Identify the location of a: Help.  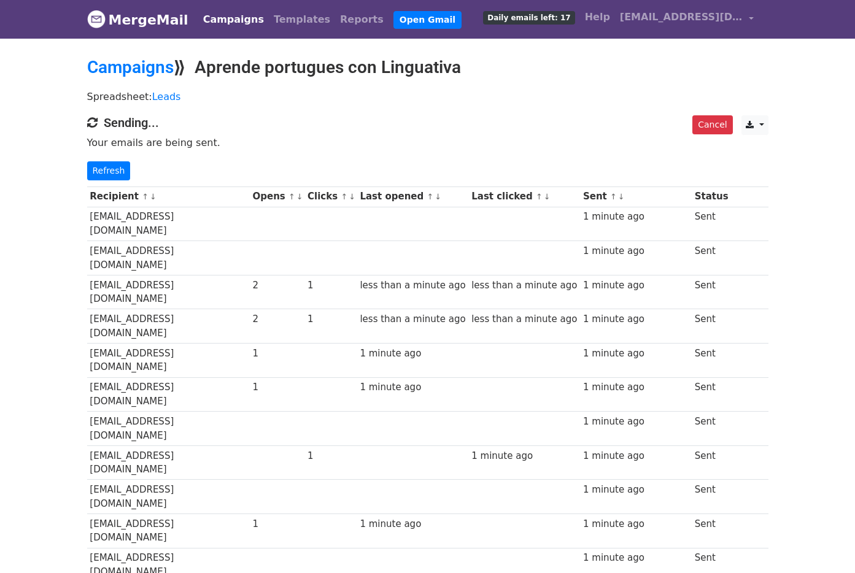
(597, 17).